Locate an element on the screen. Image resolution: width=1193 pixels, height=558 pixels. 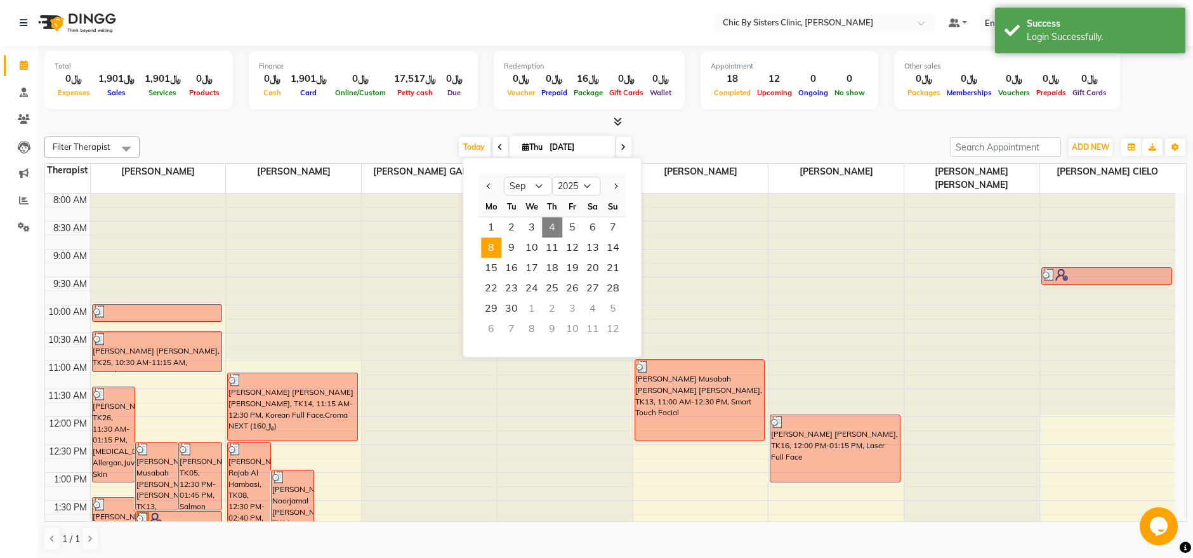
div: 12:30 PM is located at coordinates (69, 451).